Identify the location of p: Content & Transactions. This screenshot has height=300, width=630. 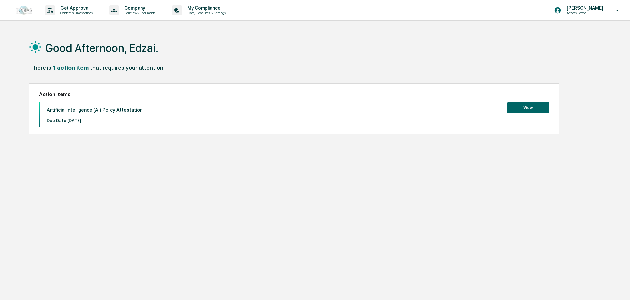
(76, 13).